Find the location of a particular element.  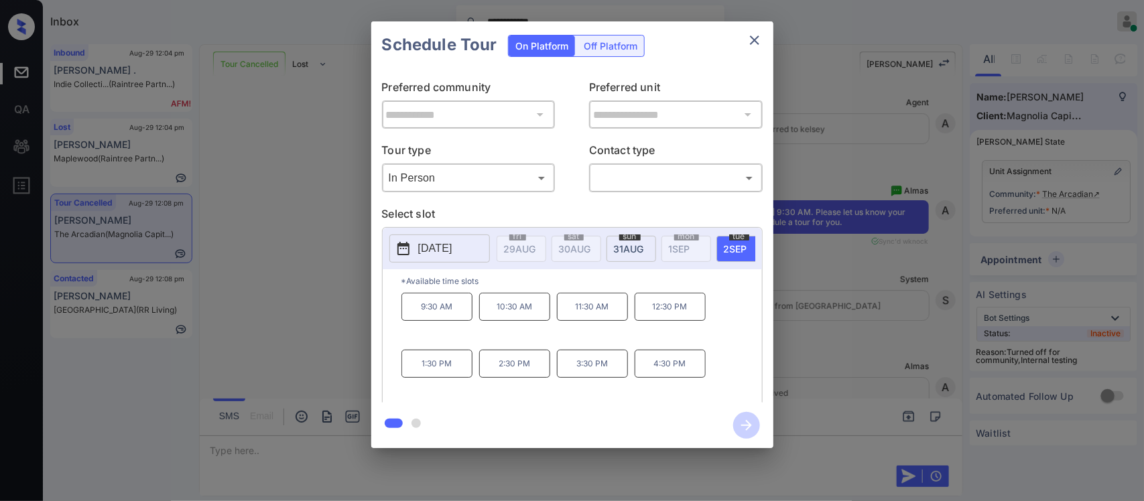

span: 31 AUG is located at coordinates (629, 249).